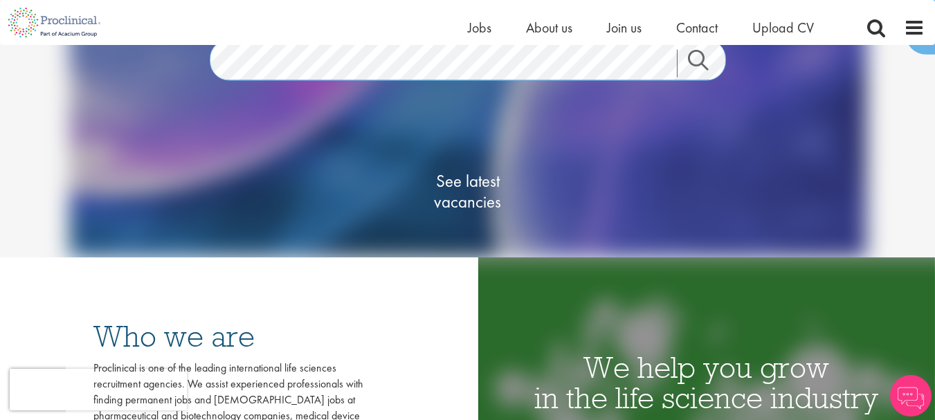  I want to click on img: Chatbot, so click(911, 396).